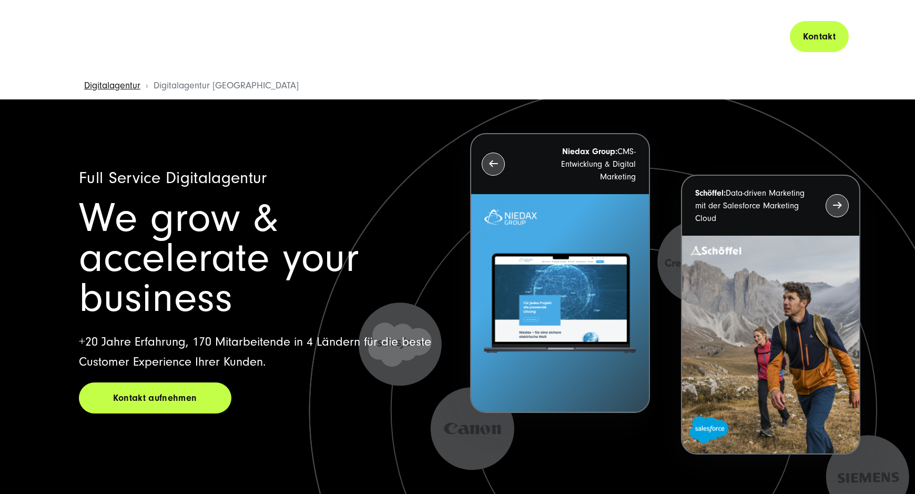 This screenshot has height=494, width=915. What do you see at coordinates (710, 193) in the screenshot?
I see `strong: Schöffel:` at bounding box center [710, 193].